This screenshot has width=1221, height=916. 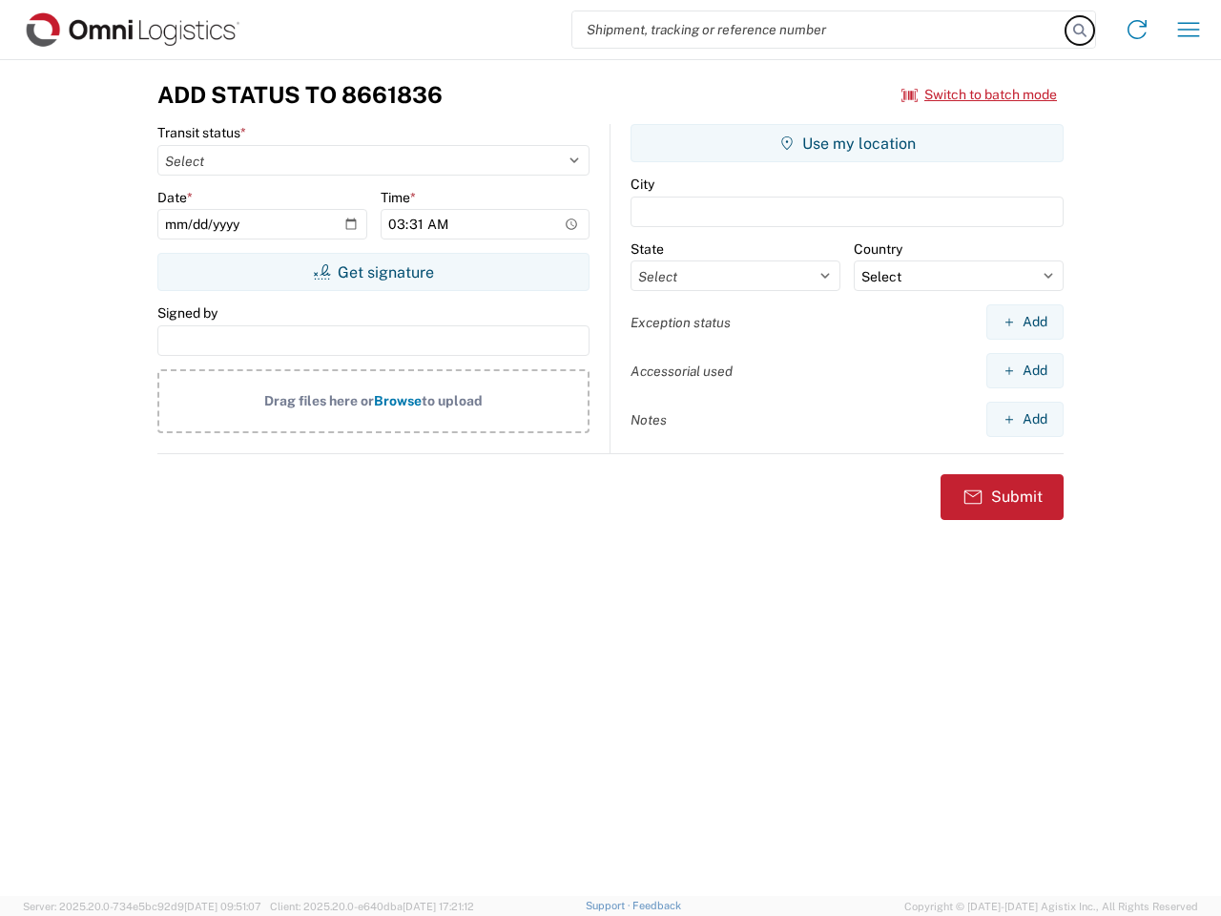 What do you see at coordinates (398, 401) in the screenshot?
I see `span: Browse` at bounding box center [398, 401].